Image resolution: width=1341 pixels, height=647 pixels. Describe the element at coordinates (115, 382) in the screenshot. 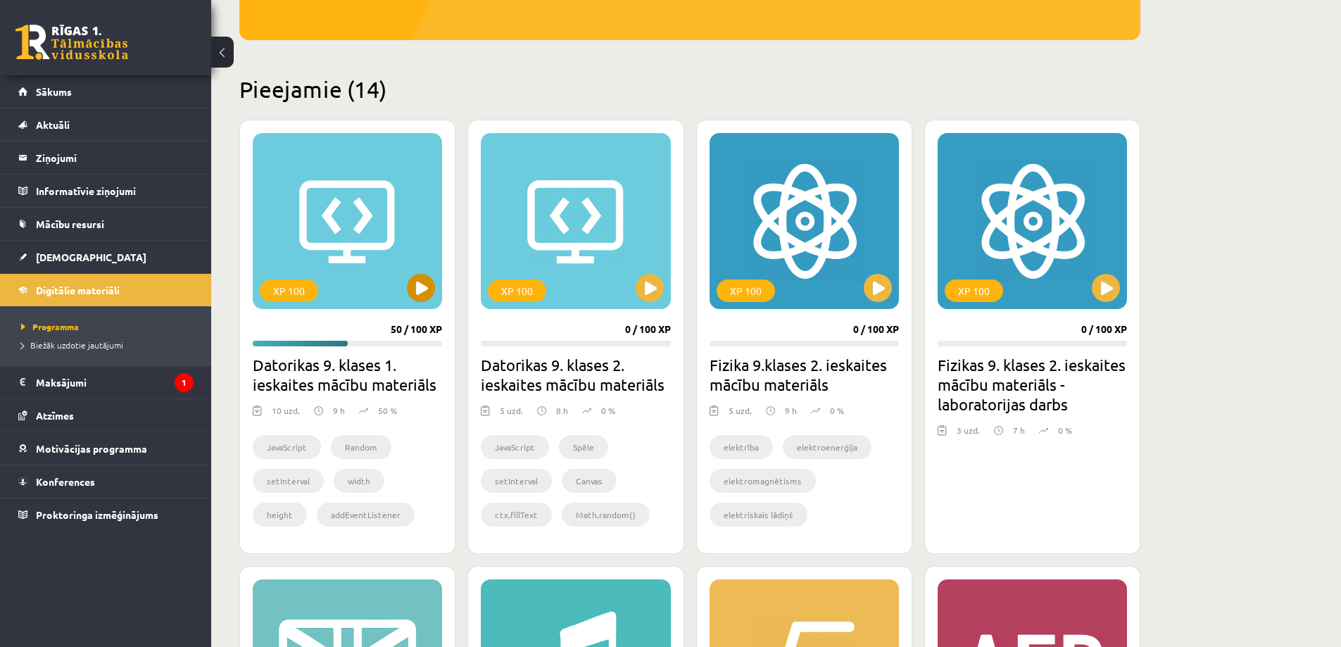

I see `legend: Maksājumi` at that location.